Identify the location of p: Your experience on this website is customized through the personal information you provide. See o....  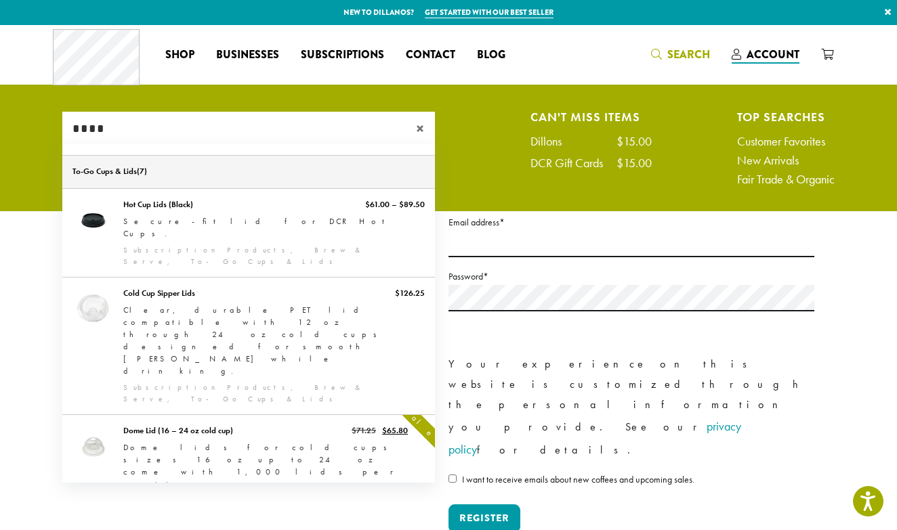
(631, 408).